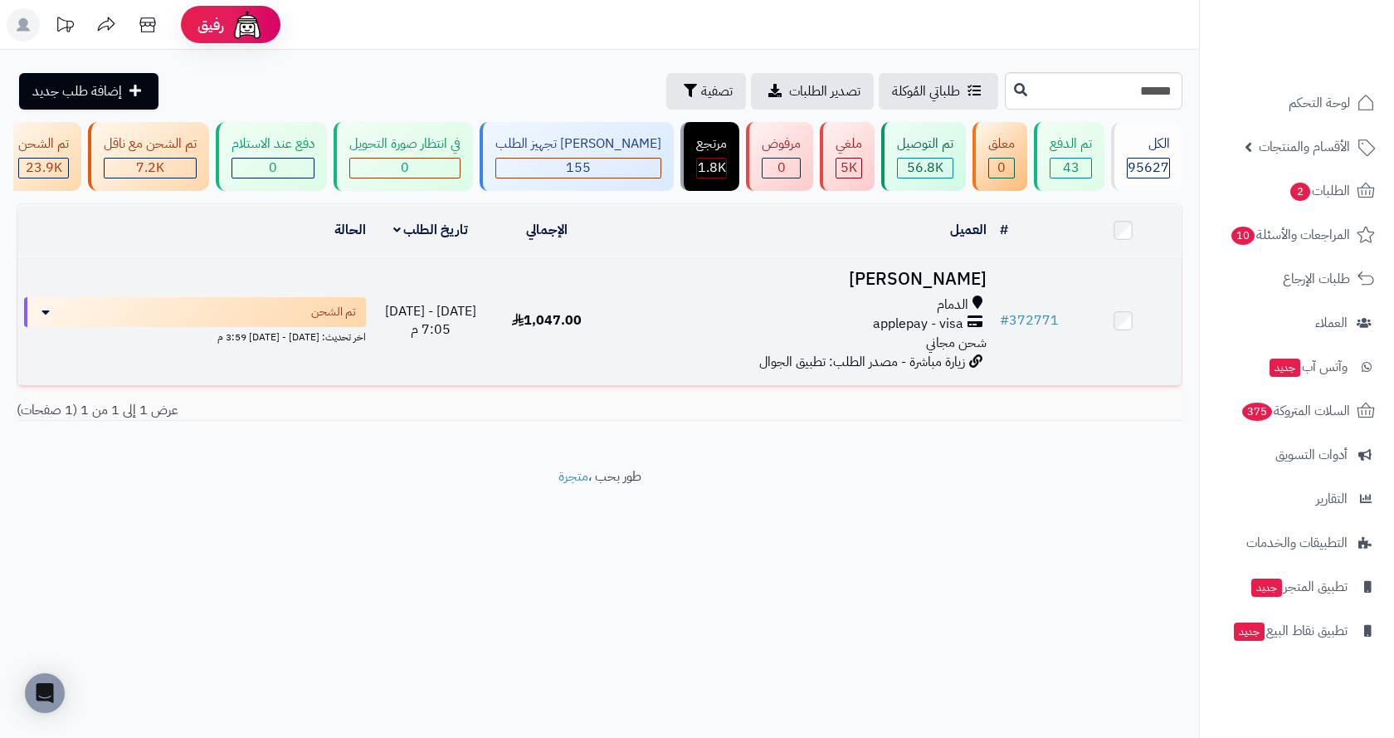 Image resolution: width=1394 pixels, height=738 pixels. Describe the element at coordinates (1148, 168) in the screenshot. I see `span: 95627` at that location.